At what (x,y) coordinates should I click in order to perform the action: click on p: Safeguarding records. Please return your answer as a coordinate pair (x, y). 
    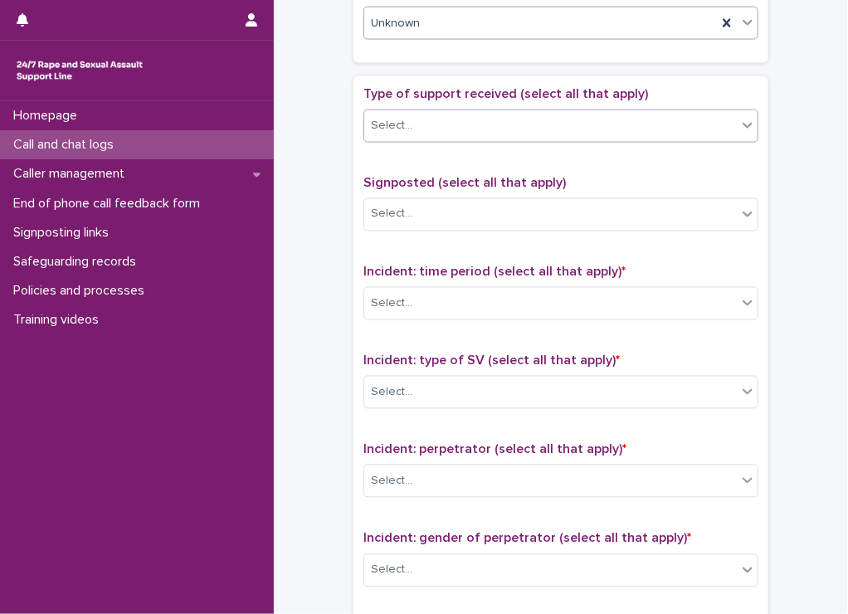
    Looking at the image, I should click on (78, 261).